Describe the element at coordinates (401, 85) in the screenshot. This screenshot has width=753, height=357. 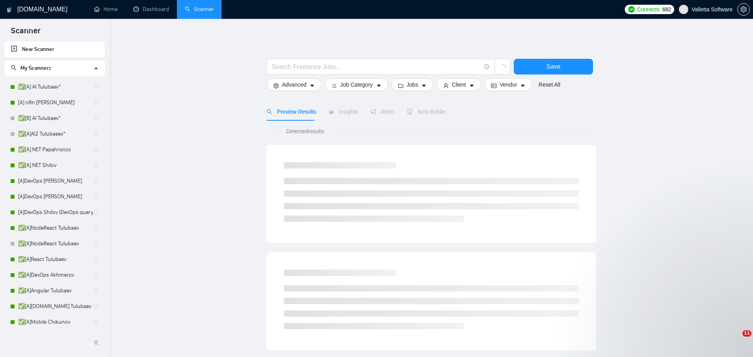
I see `span: folder` at that location.